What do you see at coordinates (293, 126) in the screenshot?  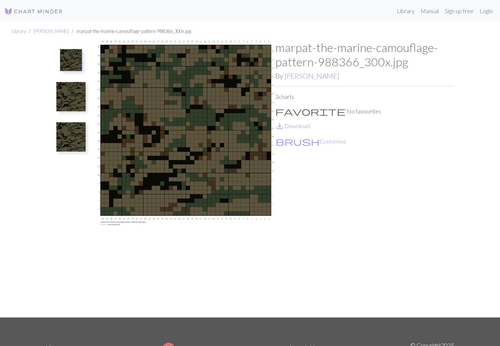 I see `a: DownloadDownload` at bounding box center [293, 126].